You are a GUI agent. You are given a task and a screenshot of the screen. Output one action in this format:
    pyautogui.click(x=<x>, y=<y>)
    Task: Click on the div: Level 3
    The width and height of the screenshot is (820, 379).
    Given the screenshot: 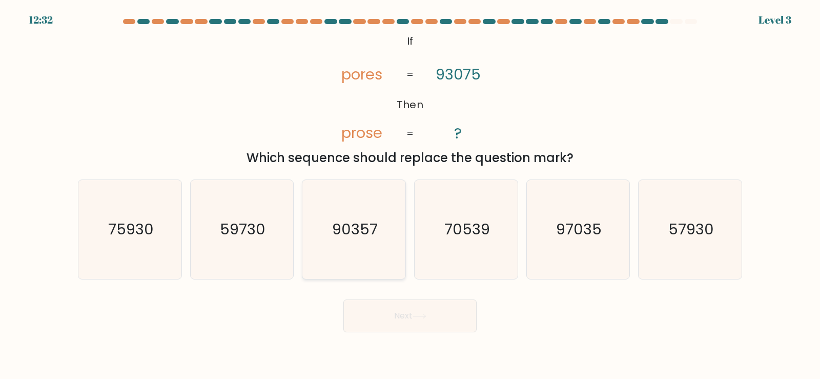 What is the action you would take?
    pyautogui.click(x=775, y=20)
    